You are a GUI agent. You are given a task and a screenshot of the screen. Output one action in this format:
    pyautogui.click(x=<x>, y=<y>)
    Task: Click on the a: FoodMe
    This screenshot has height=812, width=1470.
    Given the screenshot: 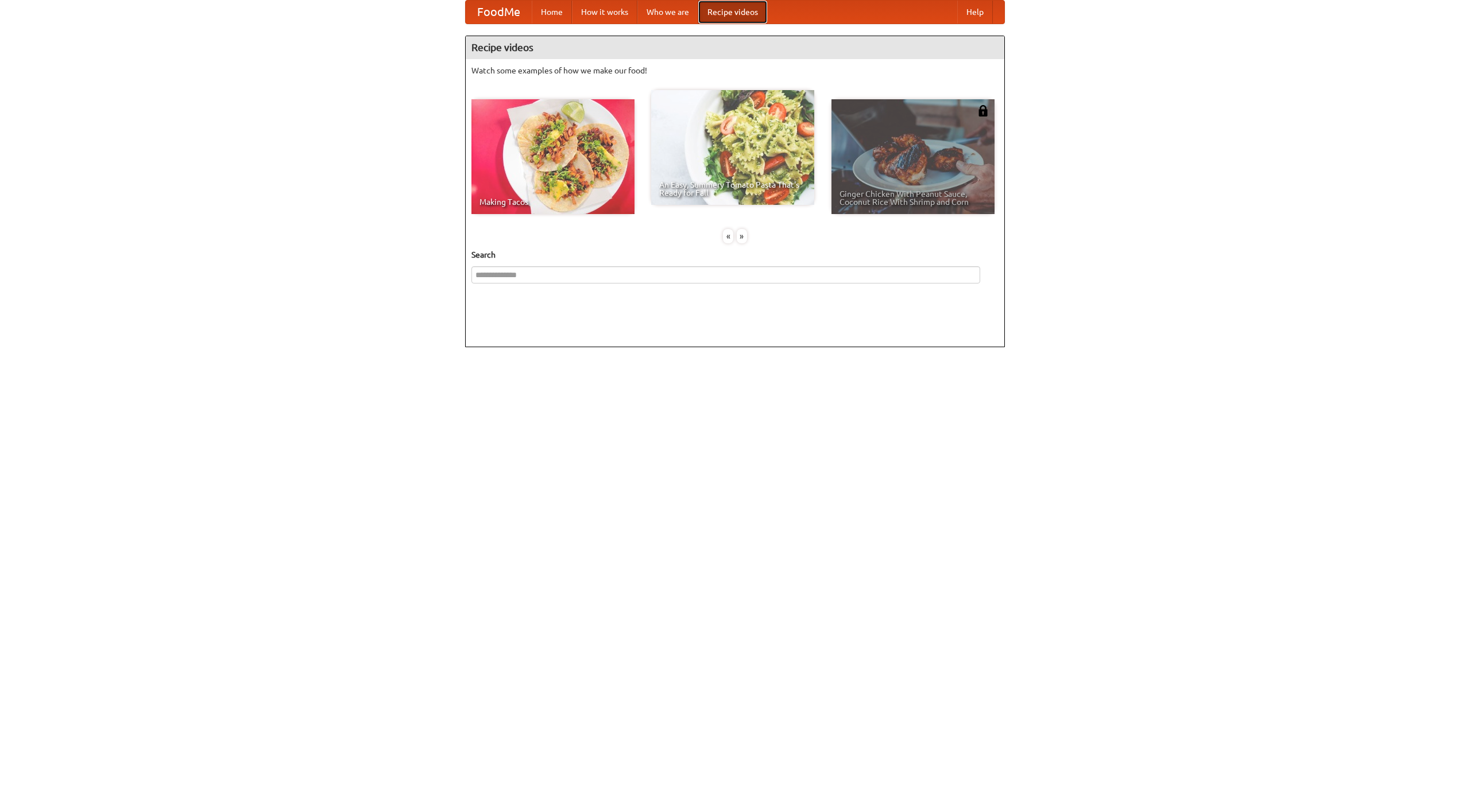 What is the action you would take?
    pyautogui.click(x=498, y=12)
    